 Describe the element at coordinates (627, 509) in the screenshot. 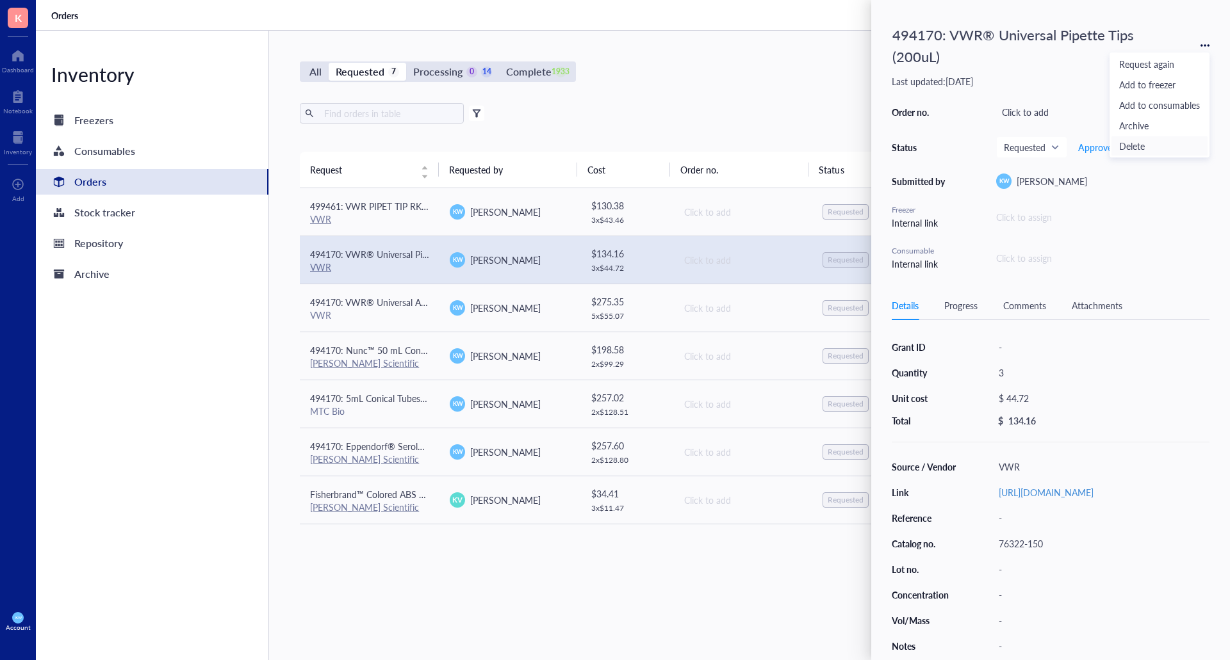

I see `div: 3 x $ 11.47` at that location.